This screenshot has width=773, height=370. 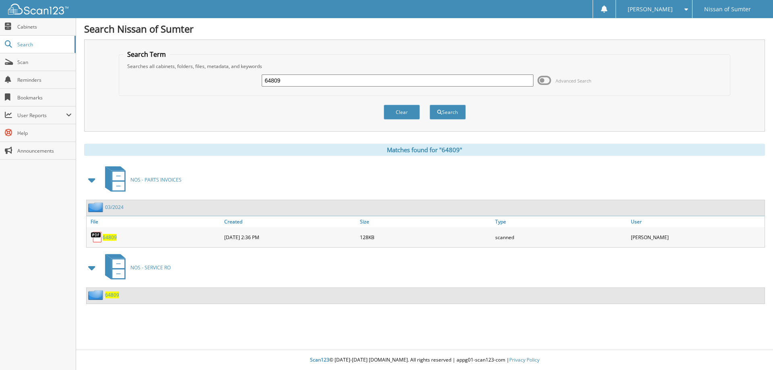 What do you see at coordinates (424, 150) in the screenshot?
I see `div: Matches found for "64809"` at bounding box center [424, 150].